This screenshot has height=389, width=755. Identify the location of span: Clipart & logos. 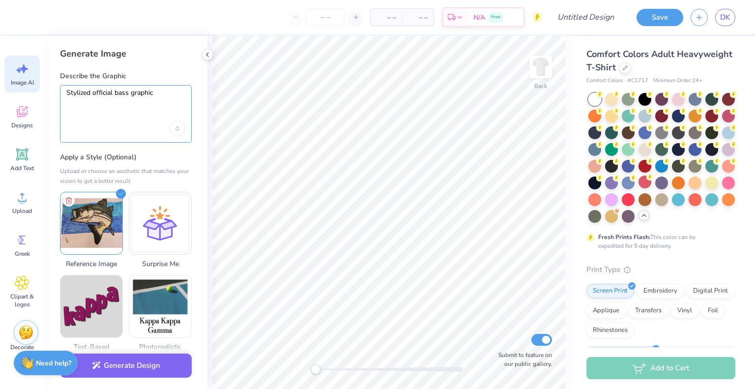
(22, 300).